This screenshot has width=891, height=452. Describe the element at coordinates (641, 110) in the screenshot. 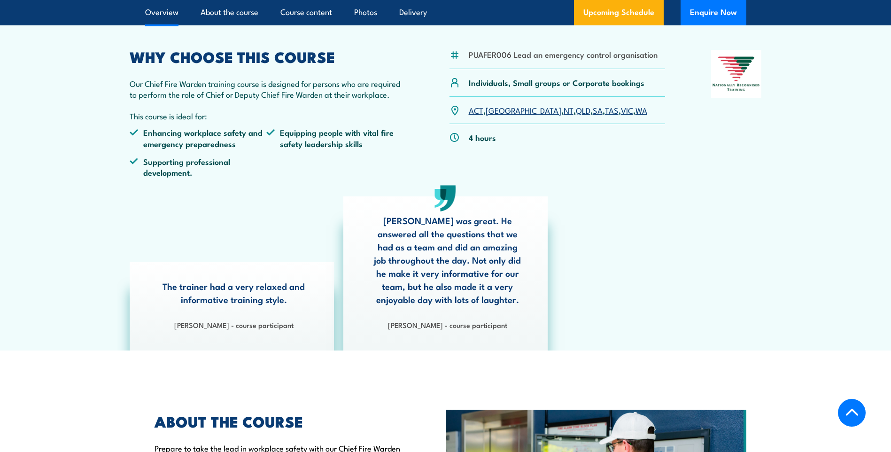

I see `a: WA` at that location.